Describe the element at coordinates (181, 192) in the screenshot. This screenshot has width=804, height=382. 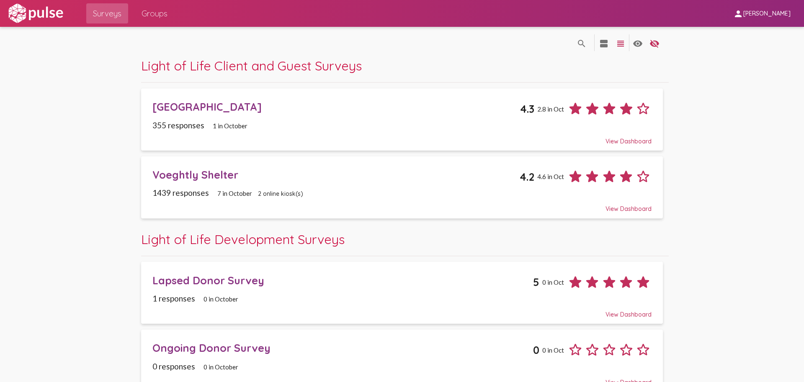
I see `span: 1439 responses` at that location.